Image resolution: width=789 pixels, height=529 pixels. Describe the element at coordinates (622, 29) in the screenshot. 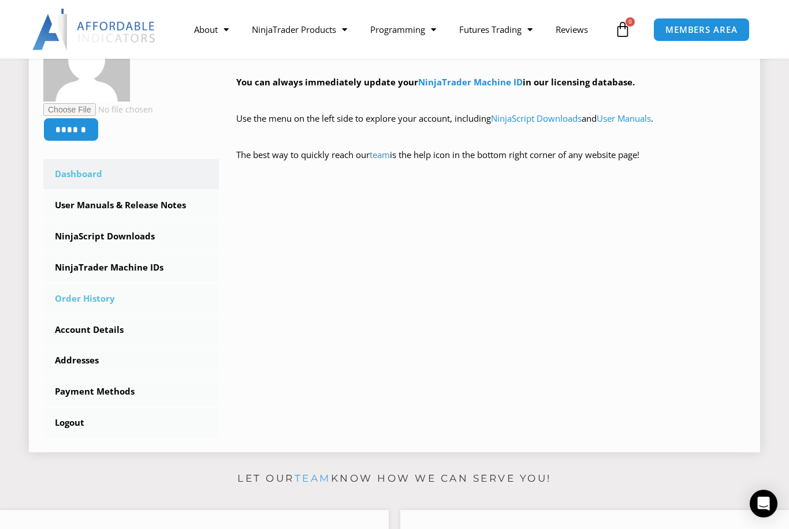

I see `a: 0` at that location.